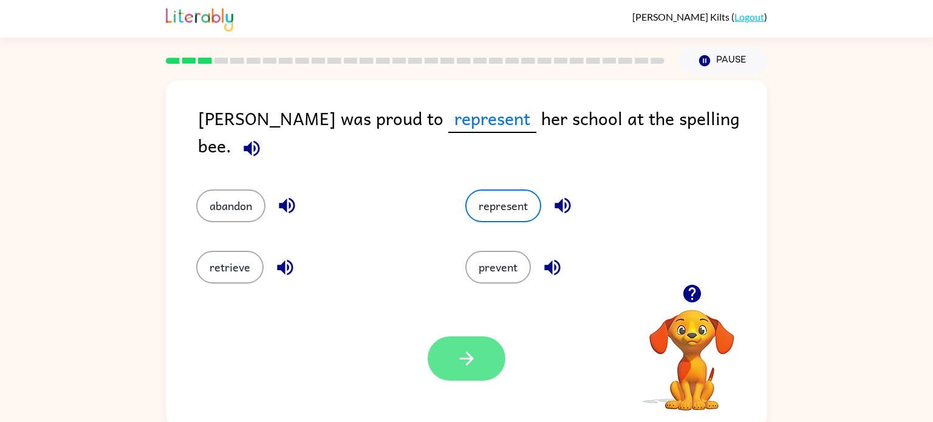  Describe the element at coordinates (723, 61) in the screenshot. I see `button: Pause` at that location.